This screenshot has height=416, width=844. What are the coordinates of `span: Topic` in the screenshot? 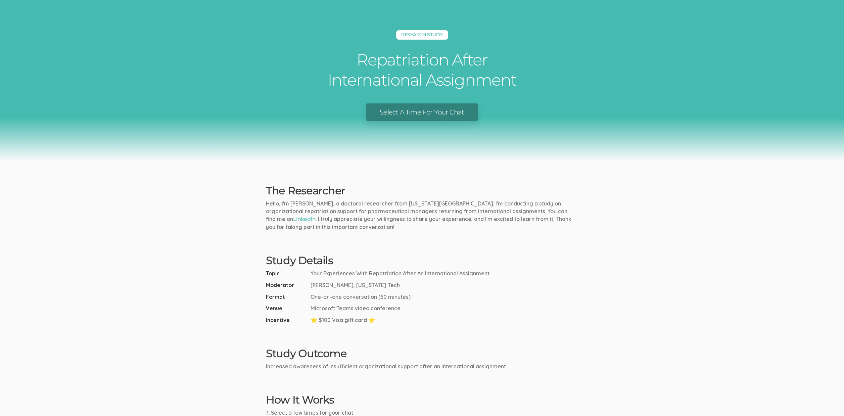 It's located at (287, 273).